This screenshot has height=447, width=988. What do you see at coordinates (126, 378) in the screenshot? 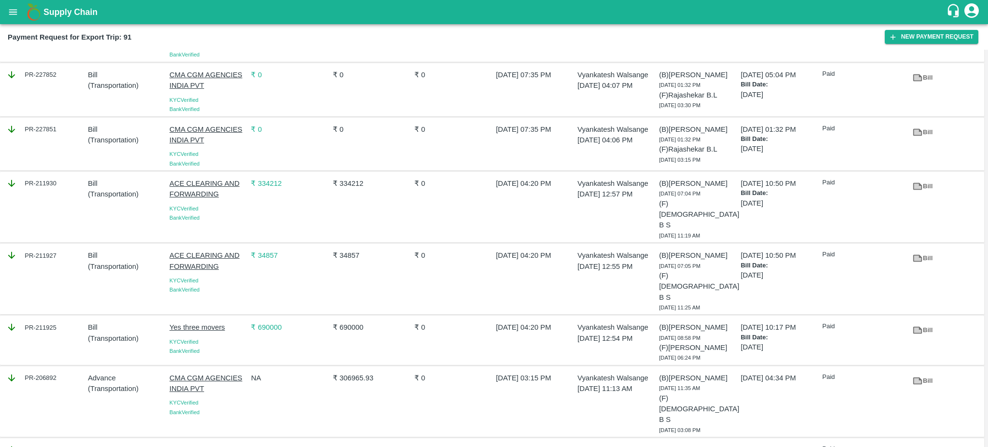
I see `p: Advance` at bounding box center [126, 378].